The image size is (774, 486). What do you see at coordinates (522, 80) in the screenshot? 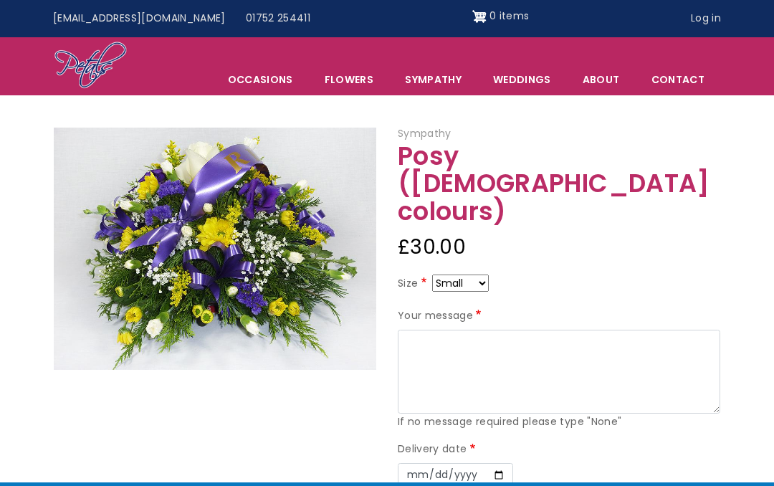
I see `span: Weddings` at bounding box center [522, 80].